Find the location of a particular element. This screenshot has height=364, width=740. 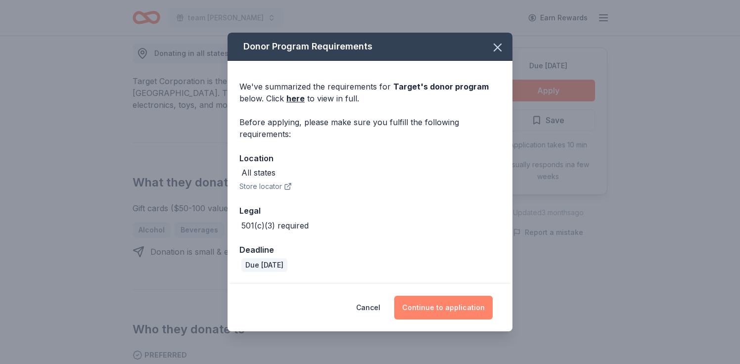

div: We've summarized the requirements for below. Click to view in full. is located at coordinates (370, 92).